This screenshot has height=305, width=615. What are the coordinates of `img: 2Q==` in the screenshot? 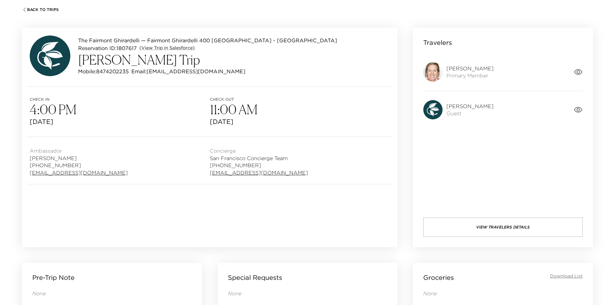 It's located at (433, 72).